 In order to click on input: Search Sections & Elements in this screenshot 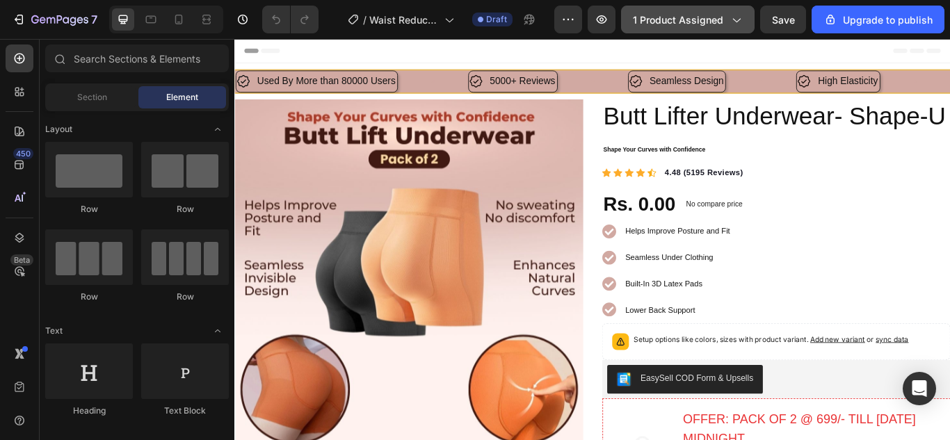, I will do `click(137, 58)`.